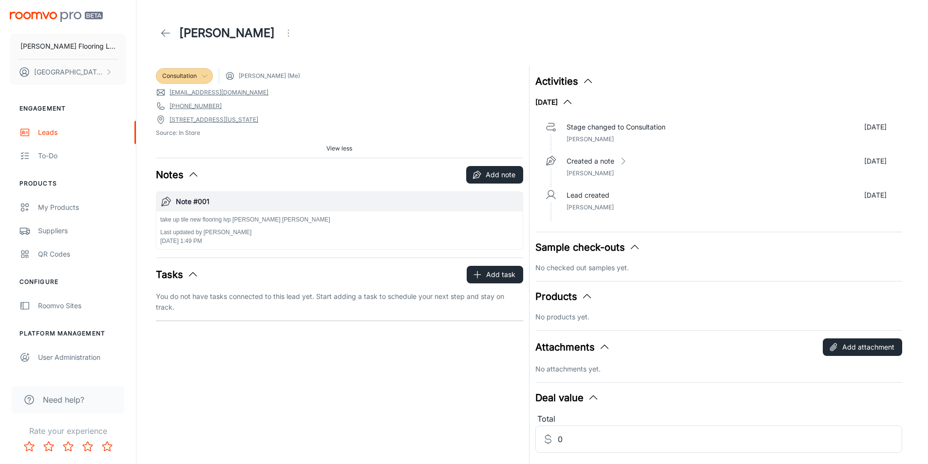 This screenshot has width=928, height=464. I want to click on button: Open menu, so click(288, 33).